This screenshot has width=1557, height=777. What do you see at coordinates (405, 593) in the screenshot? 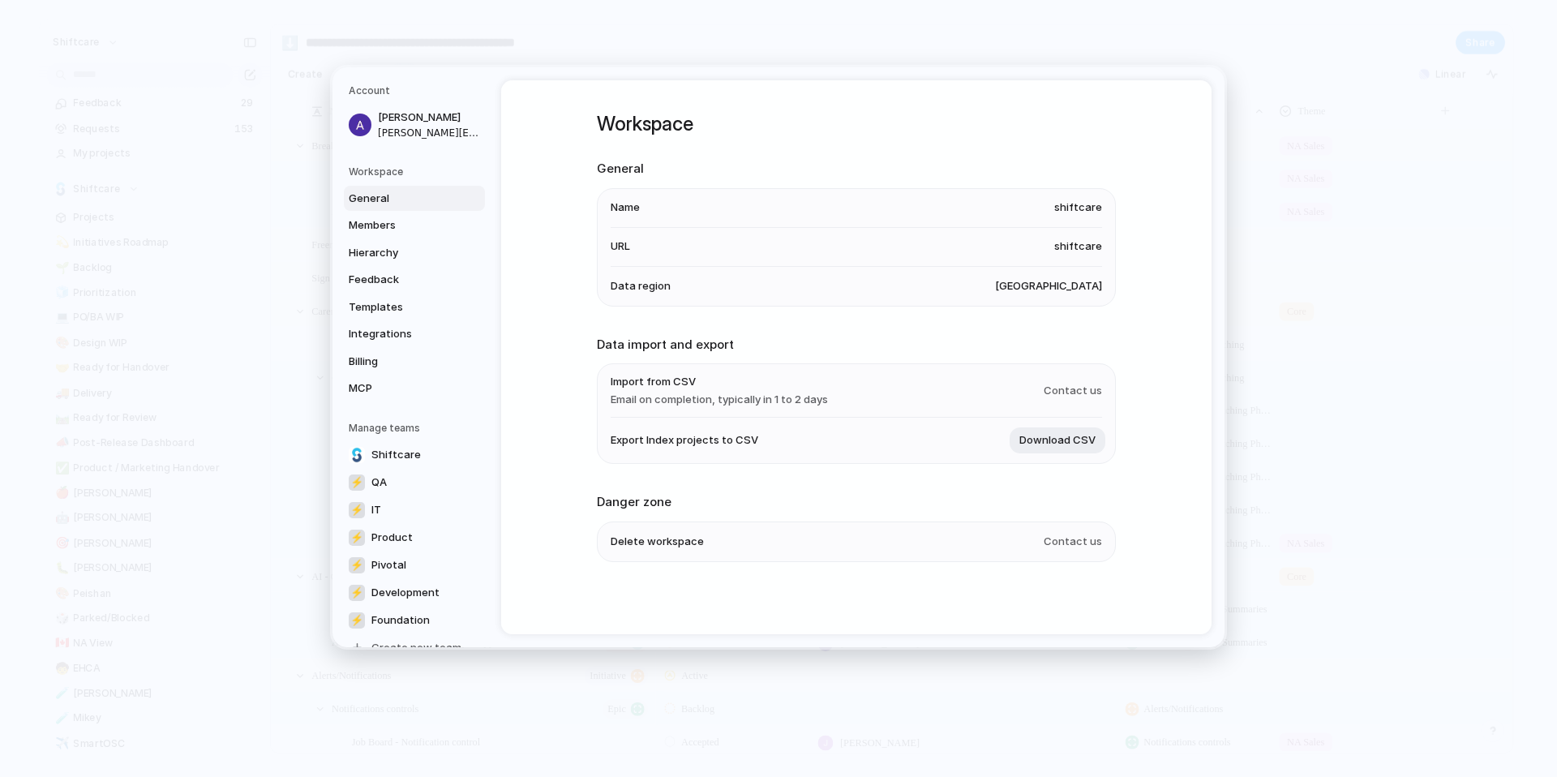
I see `span: Development` at bounding box center [405, 593].